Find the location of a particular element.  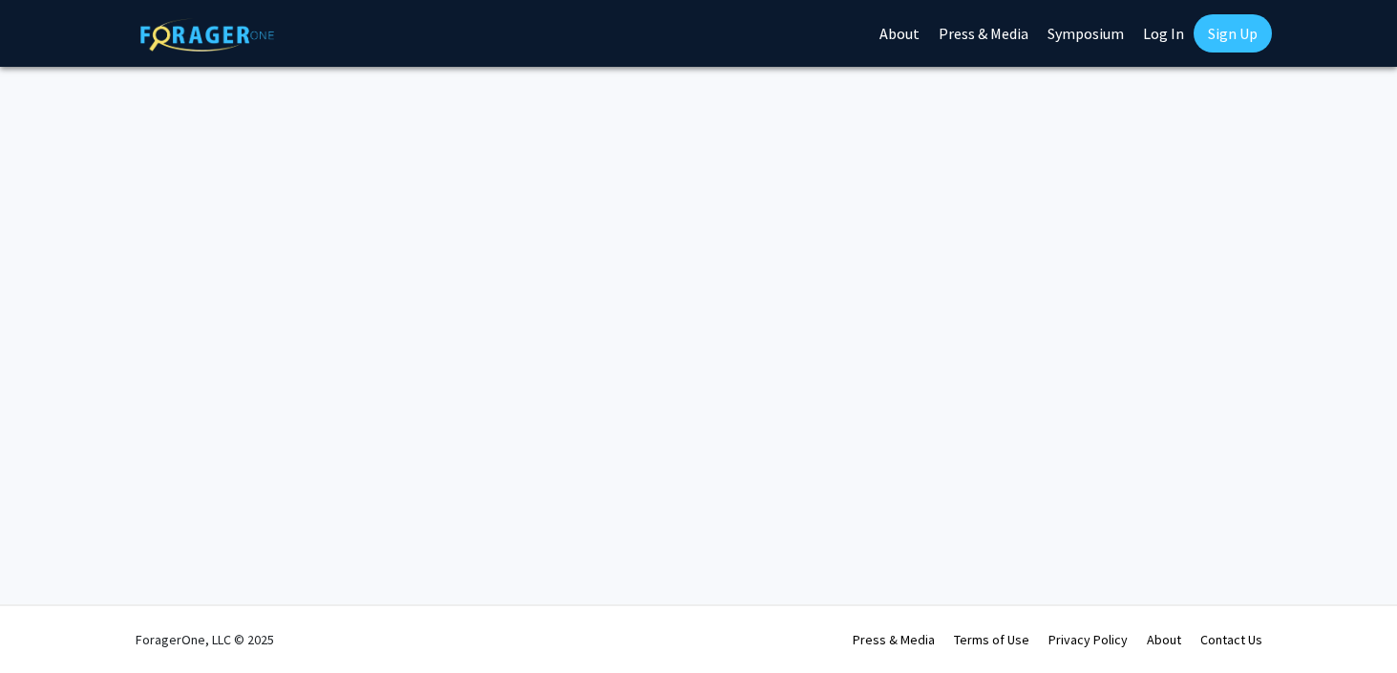

a: Press & Media is located at coordinates (894, 640).